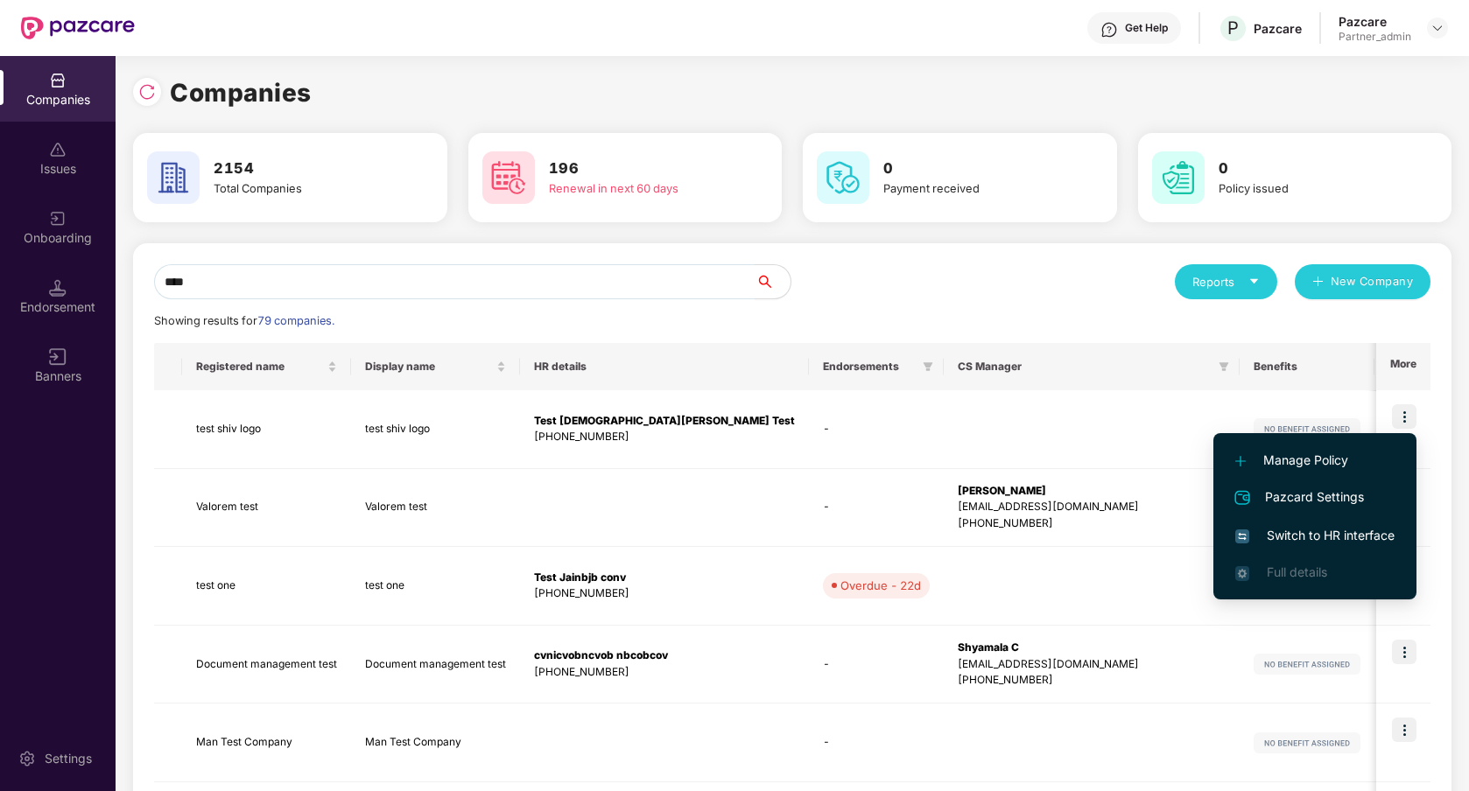 Image resolution: width=1469 pixels, height=791 pixels. I want to click on th: More, so click(1403, 367).